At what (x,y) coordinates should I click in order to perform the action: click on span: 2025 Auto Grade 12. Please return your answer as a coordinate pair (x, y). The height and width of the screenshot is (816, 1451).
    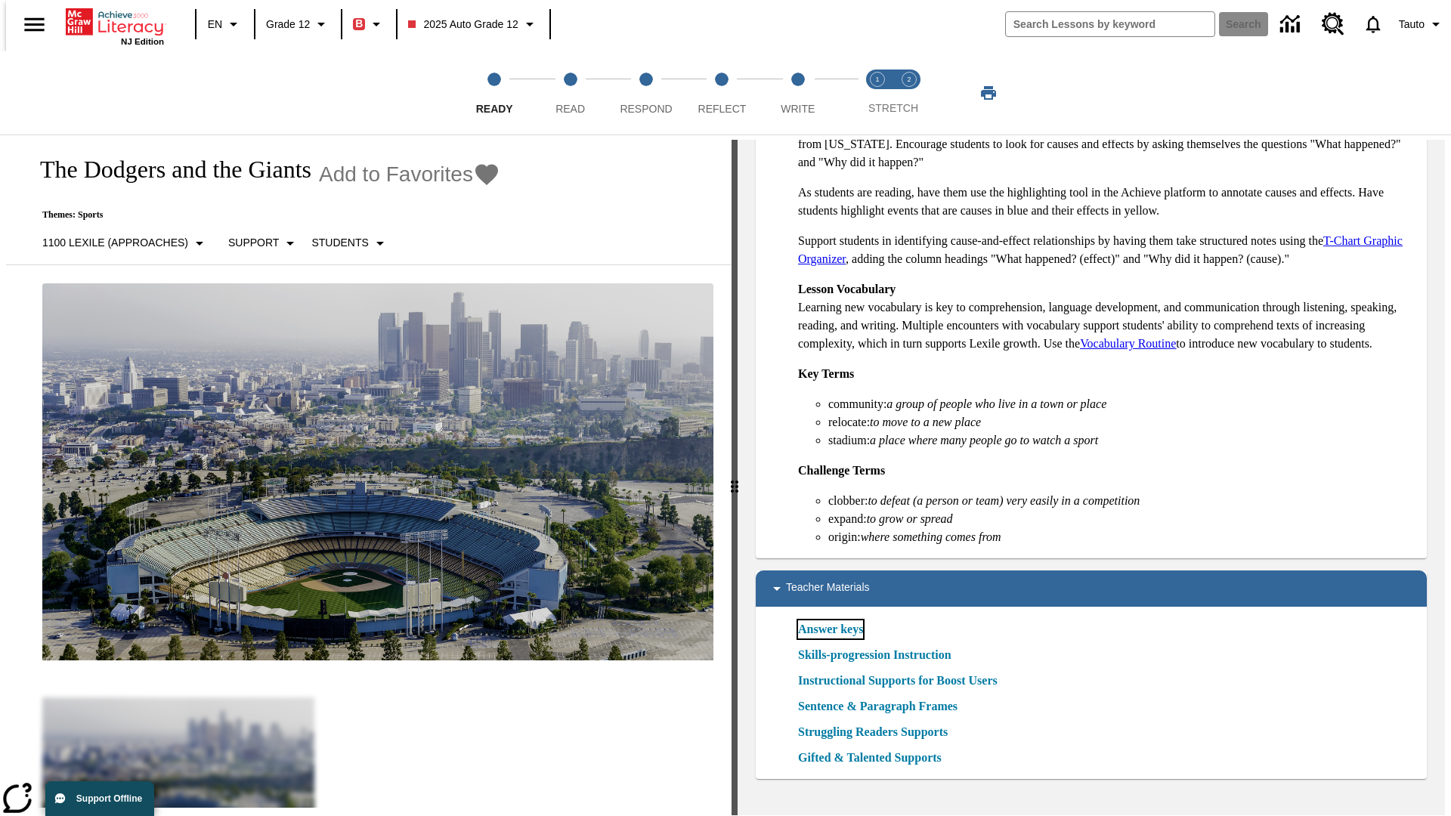
    Looking at the image, I should click on (462, 24).